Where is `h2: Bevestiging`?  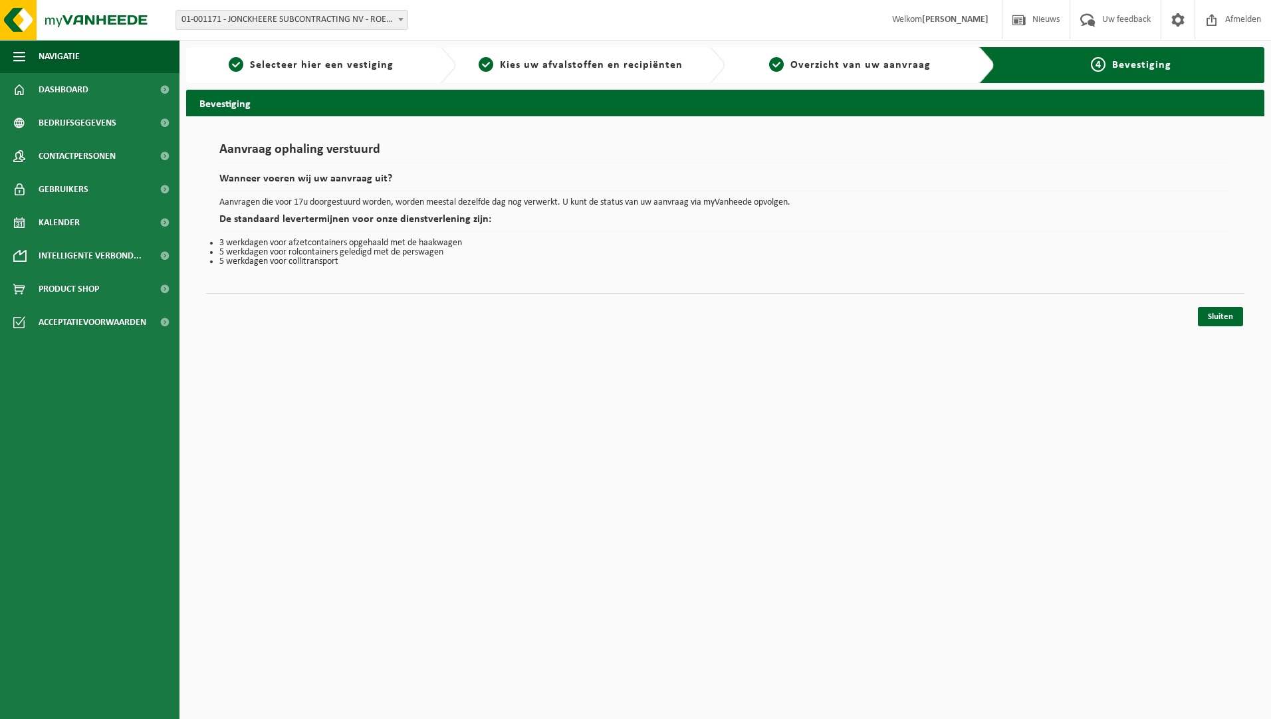
h2: Bevestiging is located at coordinates (725, 102).